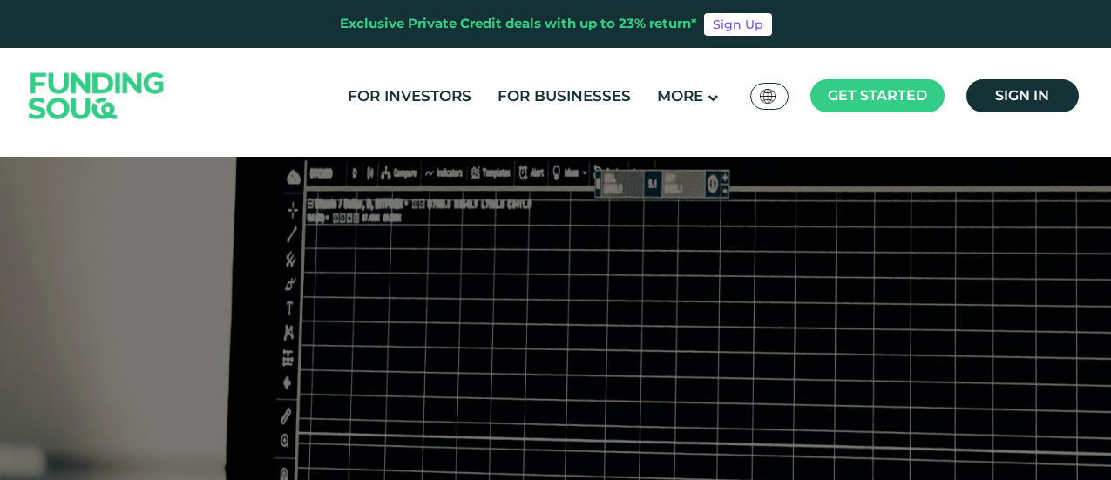  I want to click on a: For Businesses, so click(564, 96).